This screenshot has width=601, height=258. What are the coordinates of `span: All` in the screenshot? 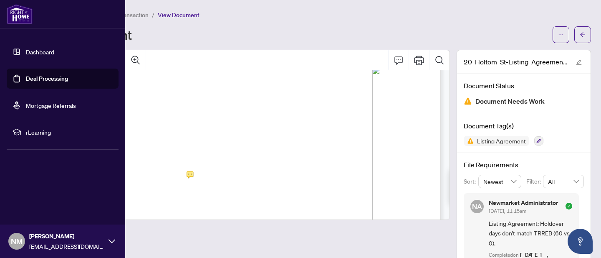 It's located at (564, 181).